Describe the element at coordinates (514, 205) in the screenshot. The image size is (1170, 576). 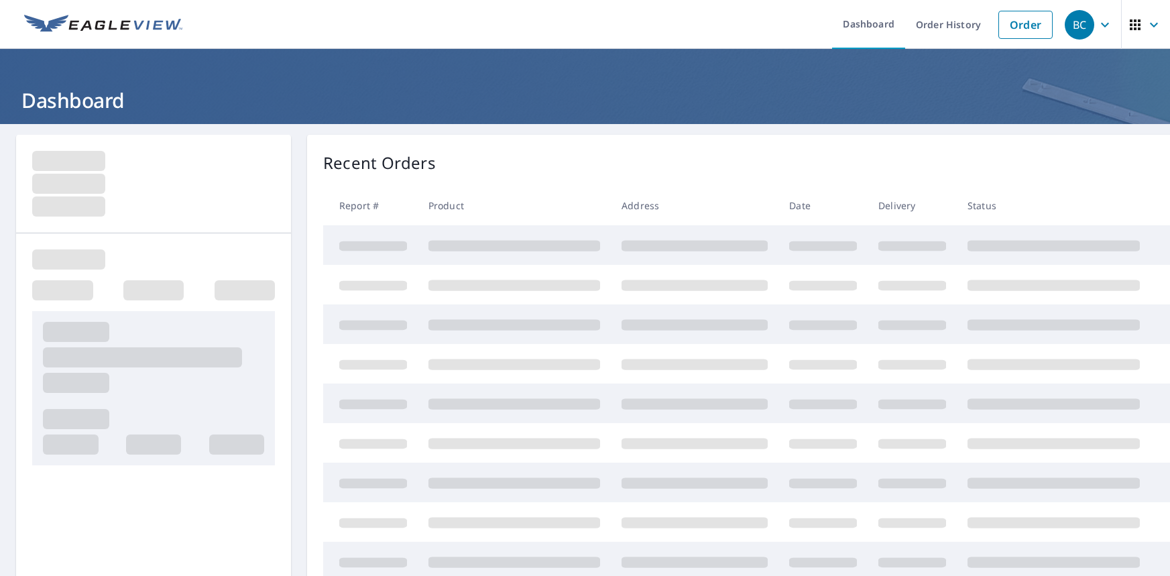
I see `th: Product` at that location.